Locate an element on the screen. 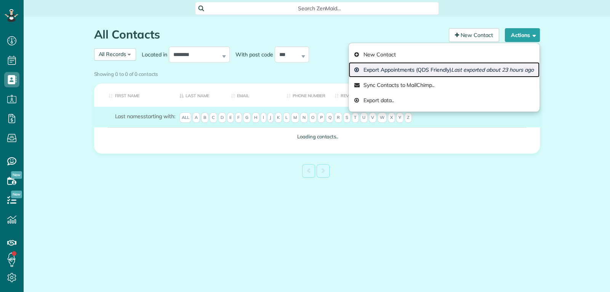  button: Actions is located at coordinates (522, 35).